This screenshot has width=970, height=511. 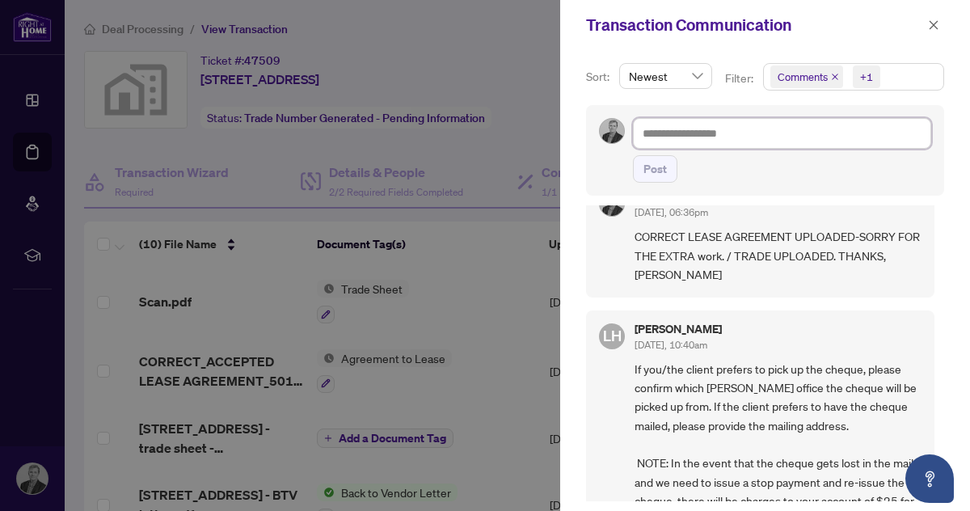 I want to click on button: Open asap, so click(x=929, y=478).